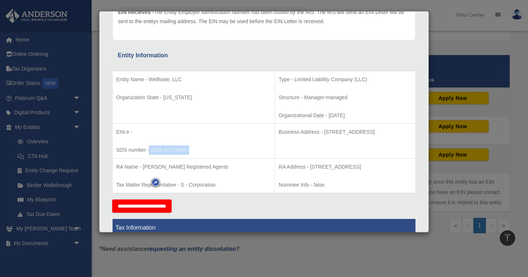  I want to click on p: Tax Matter Representative - S - Corporation, so click(194, 185).